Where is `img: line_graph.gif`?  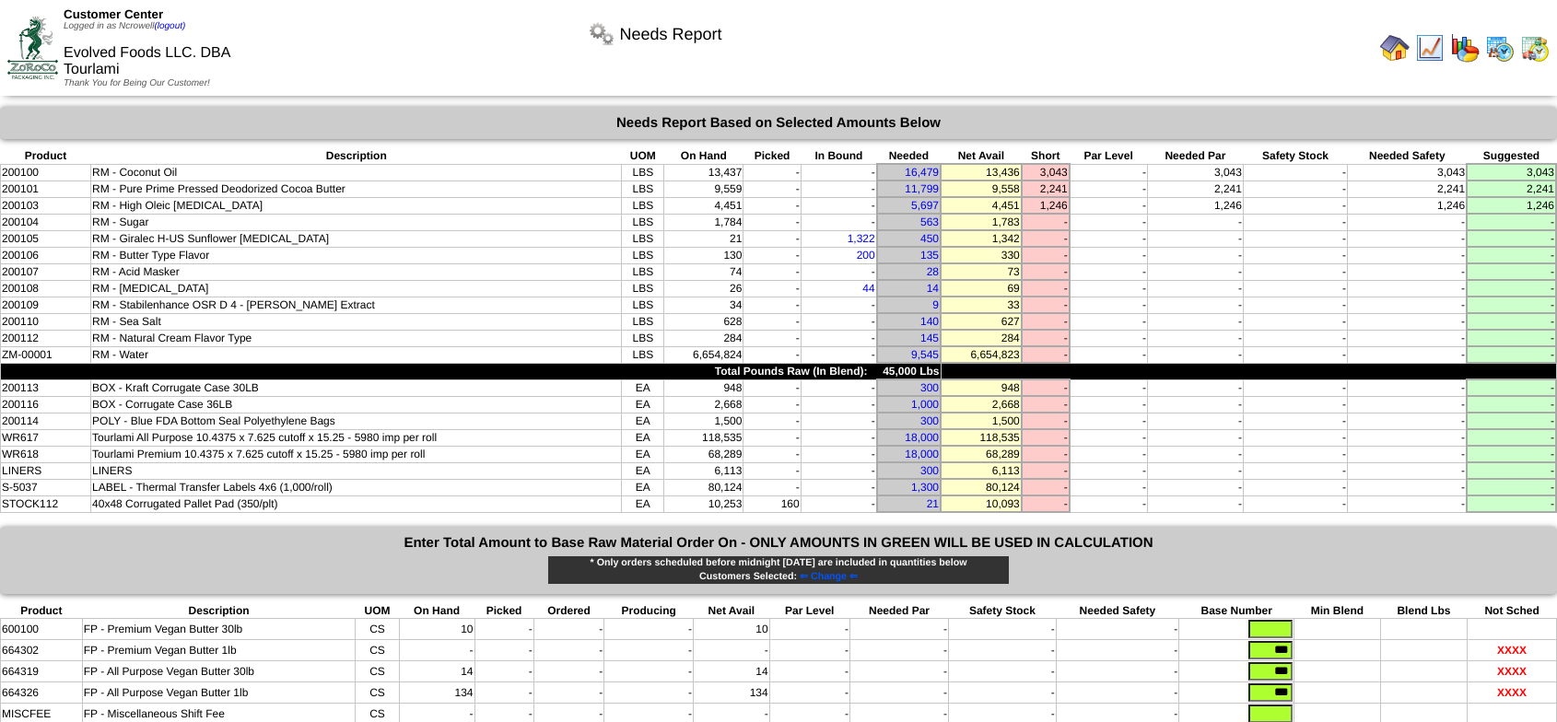 img: line_graph.gif is located at coordinates (1430, 48).